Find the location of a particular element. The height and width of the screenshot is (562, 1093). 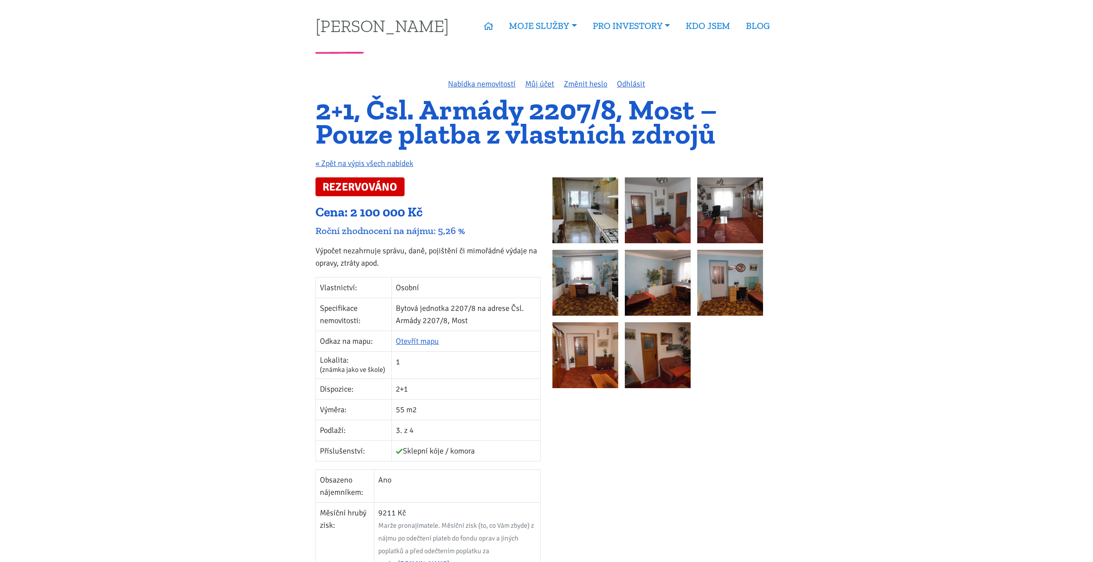

td: 1 is located at coordinates (466, 365).